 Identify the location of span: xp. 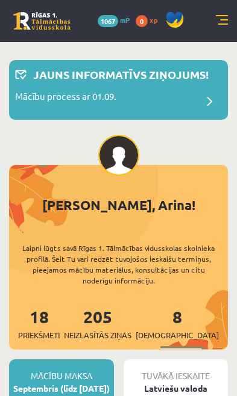
(153, 20).